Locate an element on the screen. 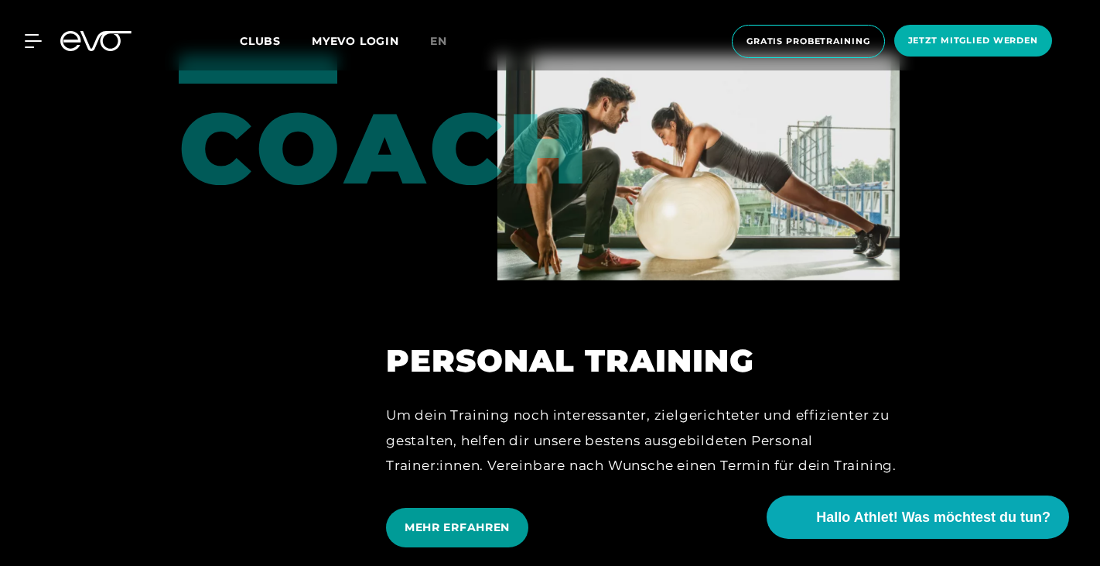  div: Coach is located at coordinates (238, 126).